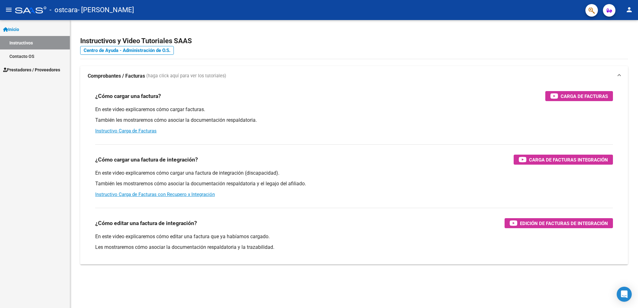 This screenshot has height=308, width=638. What do you see at coordinates (579, 96) in the screenshot?
I see `button: Carga de Facturas` at bounding box center [579, 96].